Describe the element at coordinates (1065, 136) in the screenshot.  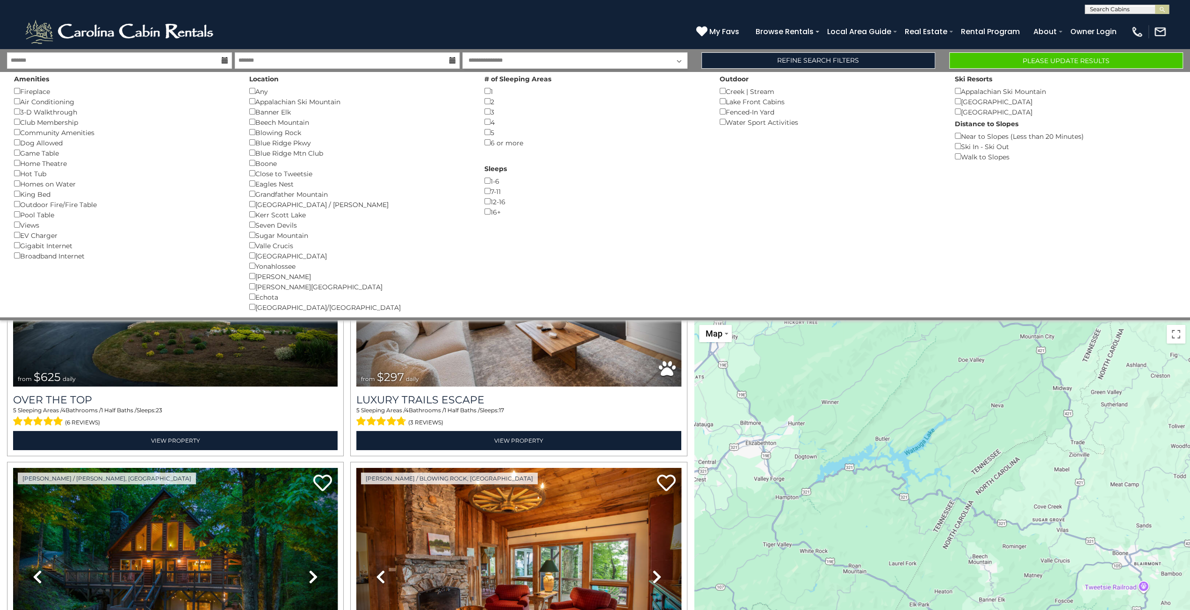
I see `div: Near to Slopes (Less than 20 Minutes)` at that location.